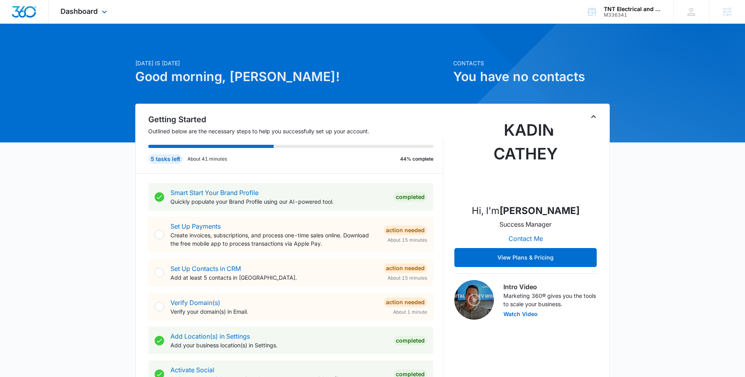  I want to click on h1: You have no contacts, so click(531, 77).